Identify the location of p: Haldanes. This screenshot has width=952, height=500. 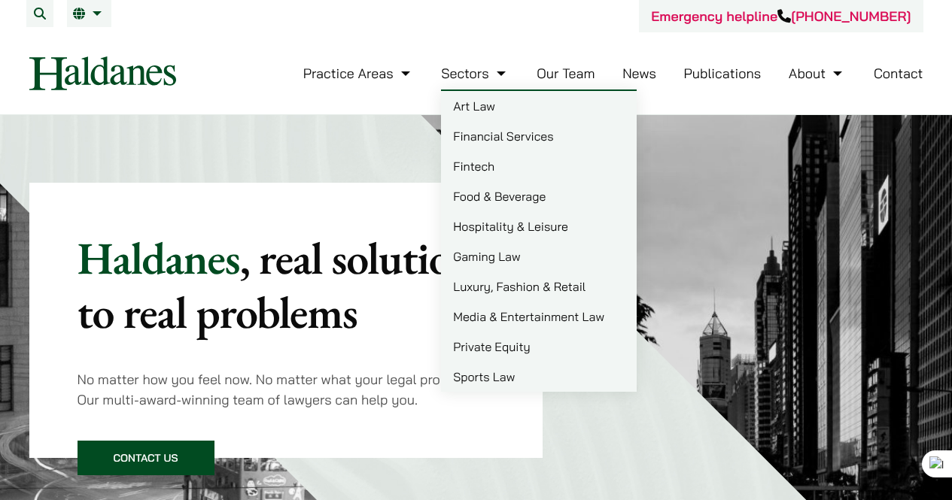
(286, 285).